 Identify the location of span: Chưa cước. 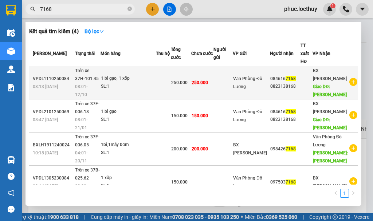
(202, 53).